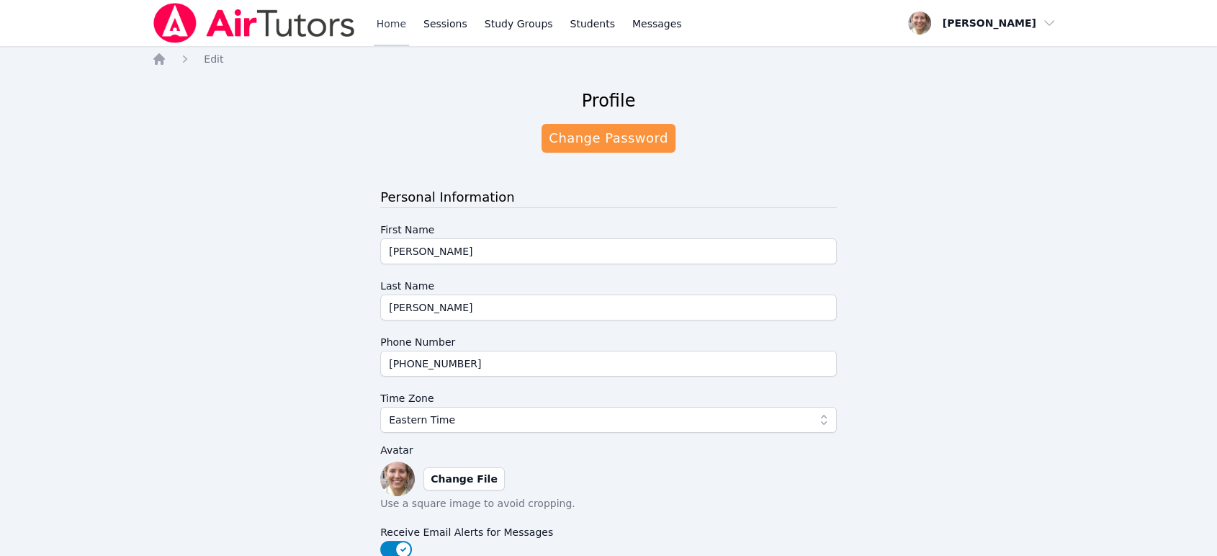 The image size is (1217, 556). I want to click on img: Air Tutors, so click(253, 23).